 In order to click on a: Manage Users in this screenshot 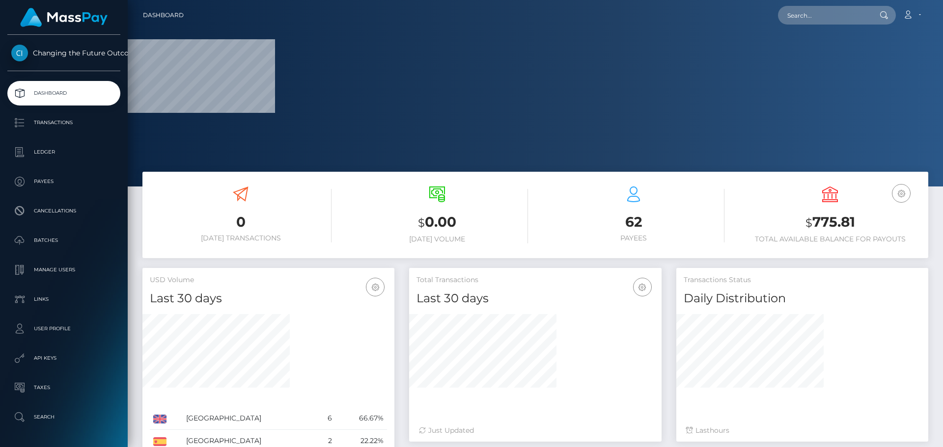, I will do `click(64, 270)`.